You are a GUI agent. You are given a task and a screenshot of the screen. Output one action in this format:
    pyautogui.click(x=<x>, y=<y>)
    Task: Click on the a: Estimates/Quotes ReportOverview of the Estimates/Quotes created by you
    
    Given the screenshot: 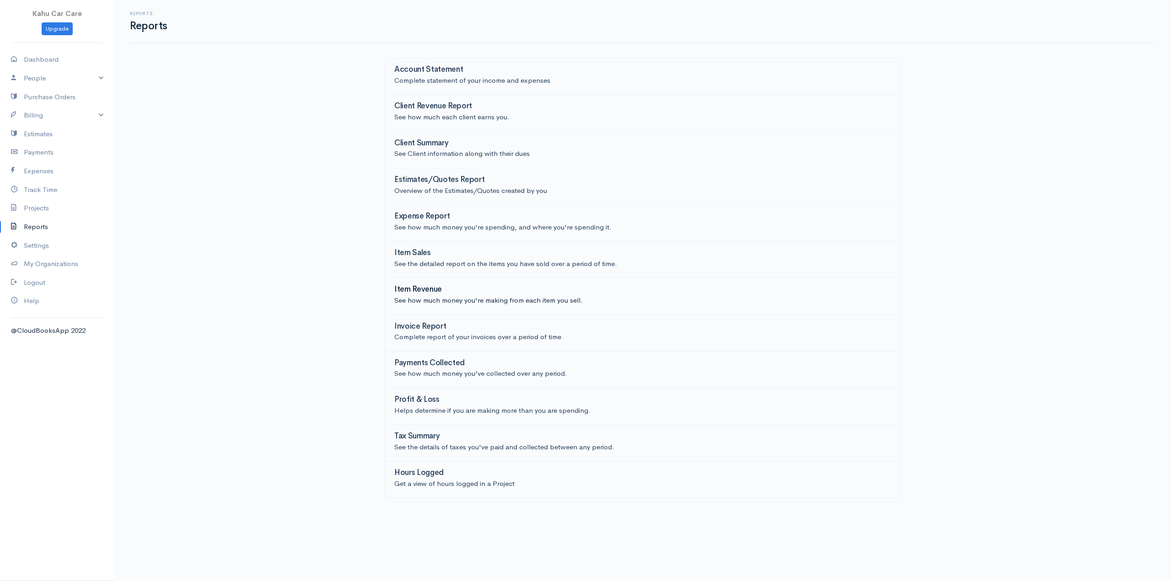 What is the action you would take?
    pyautogui.click(x=643, y=187)
    